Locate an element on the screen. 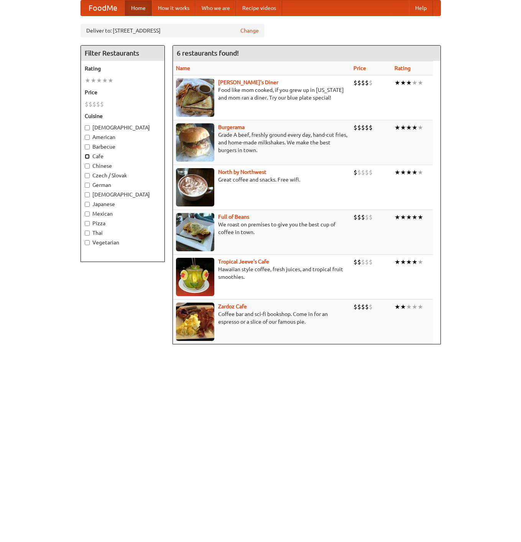 This screenshot has height=542, width=521. p: We roast on premises to give you the best cup of coffee in town. is located at coordinates (261, 228).